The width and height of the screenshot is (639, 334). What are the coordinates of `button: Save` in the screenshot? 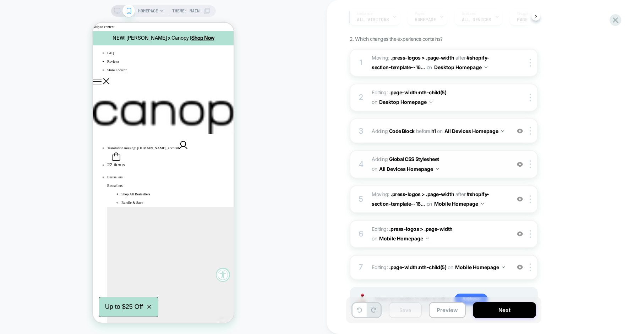 It's located at (405, 310).